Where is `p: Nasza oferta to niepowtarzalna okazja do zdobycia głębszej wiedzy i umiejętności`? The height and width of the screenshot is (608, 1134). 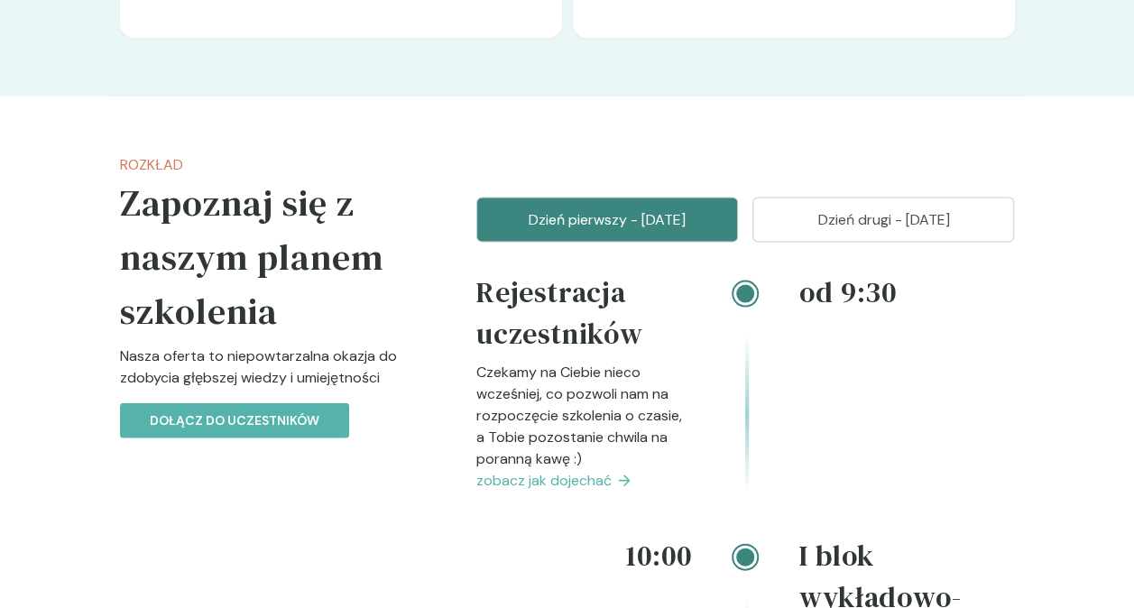
p: Nasza oferta to niepowtarzalna okazja do zdobycia głębszej wiedzy i umiejętności is located at coordinates (269, 374).